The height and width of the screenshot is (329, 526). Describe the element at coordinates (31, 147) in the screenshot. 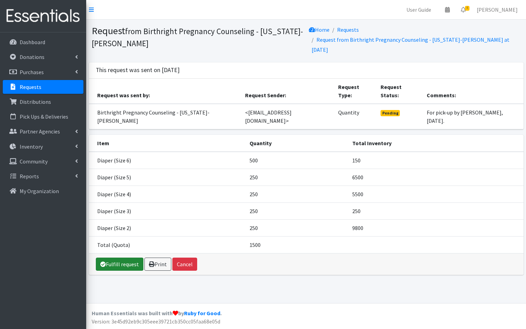

I see `p: Inventory` at that location.